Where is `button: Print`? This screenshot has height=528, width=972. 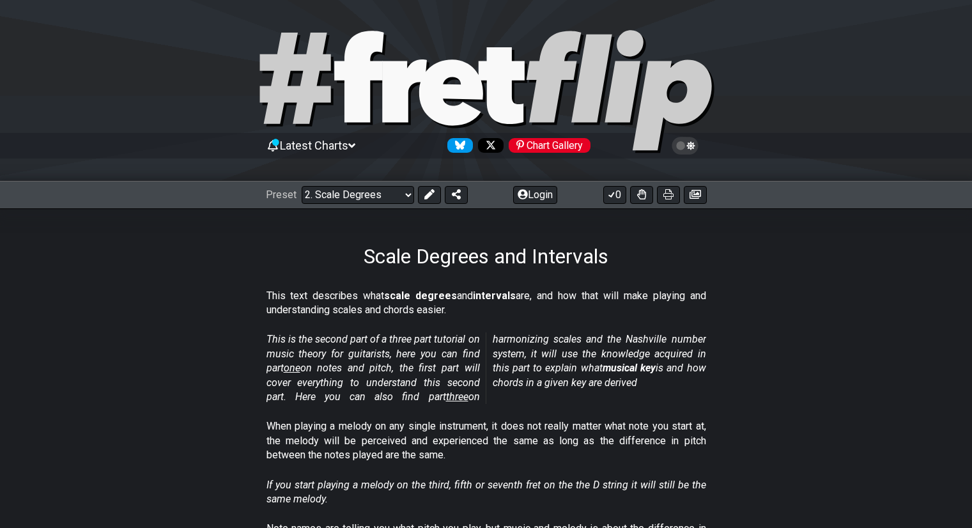
button: Print is located at coordinates (669, 195).